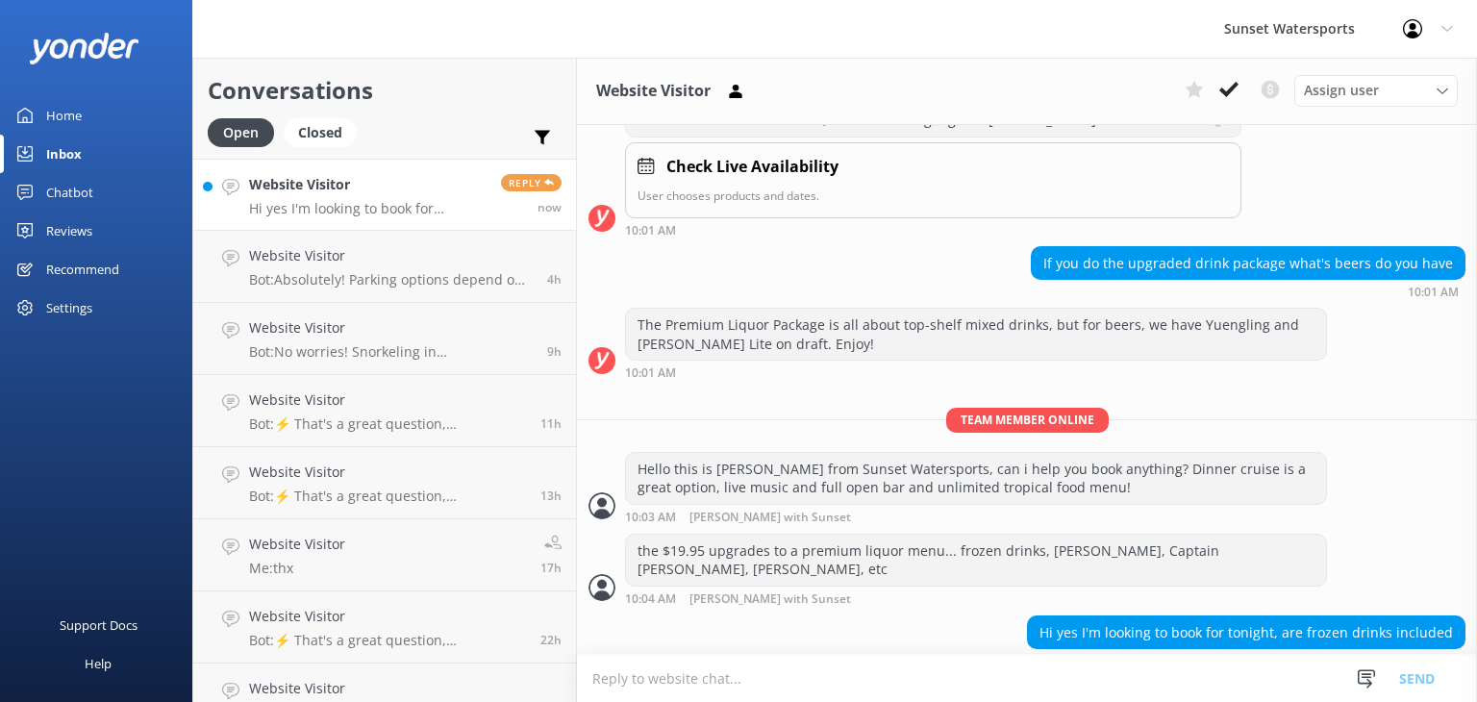 The height and width of the screenshot is (702, 1477). I want to click on div: Chatbot, so click(69, 192).